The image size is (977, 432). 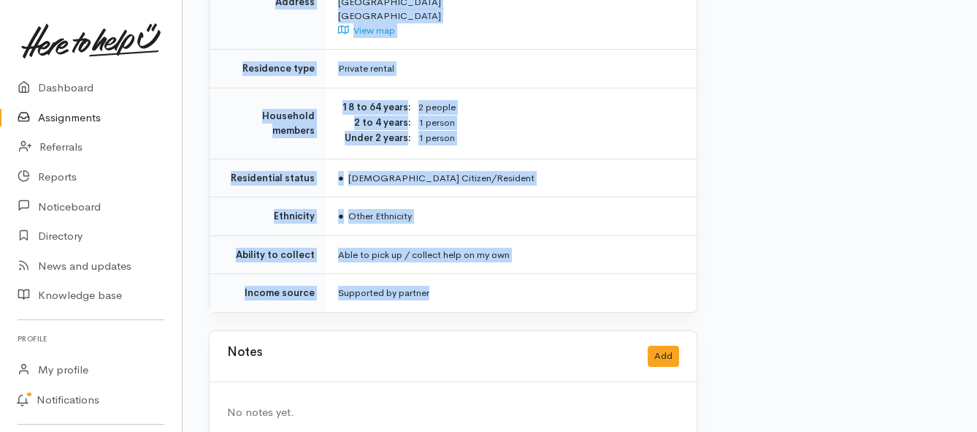 I want to click on td: Able to pick up / collect help on my own, so click(x=511, y=254).